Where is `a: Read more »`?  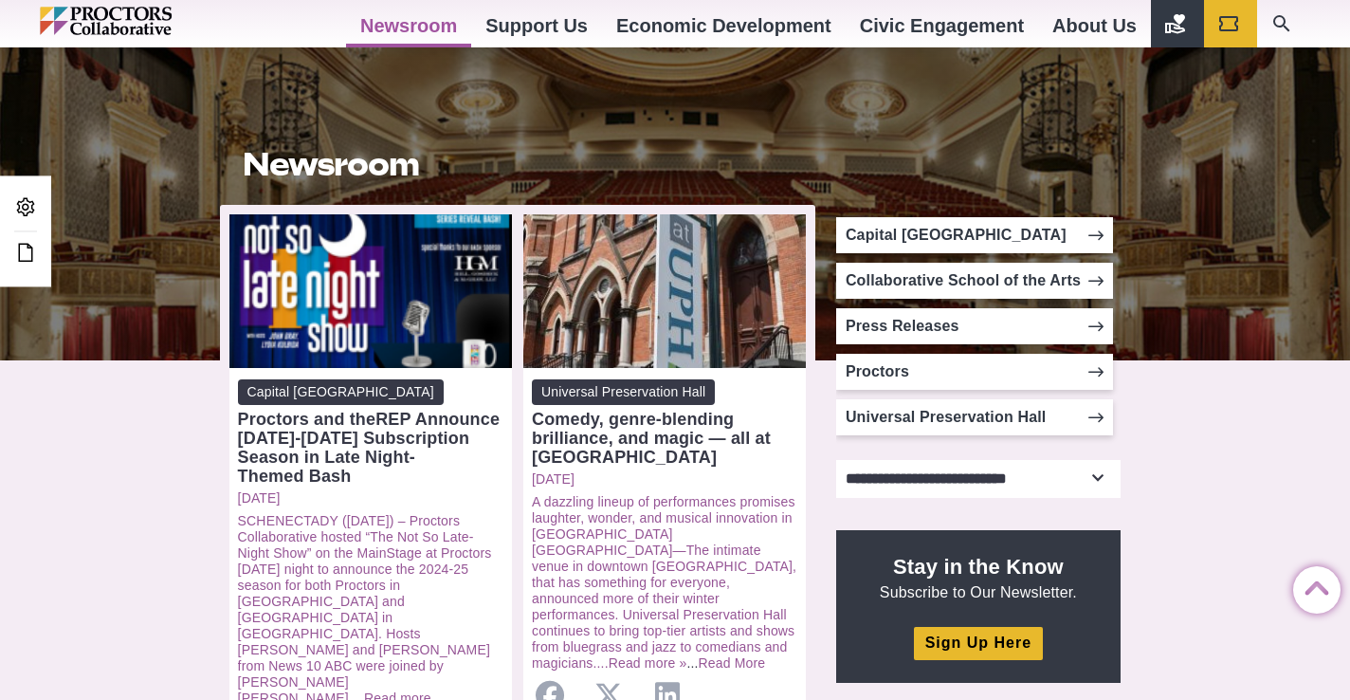 a: Read more » is located at coordinates (647, 663).